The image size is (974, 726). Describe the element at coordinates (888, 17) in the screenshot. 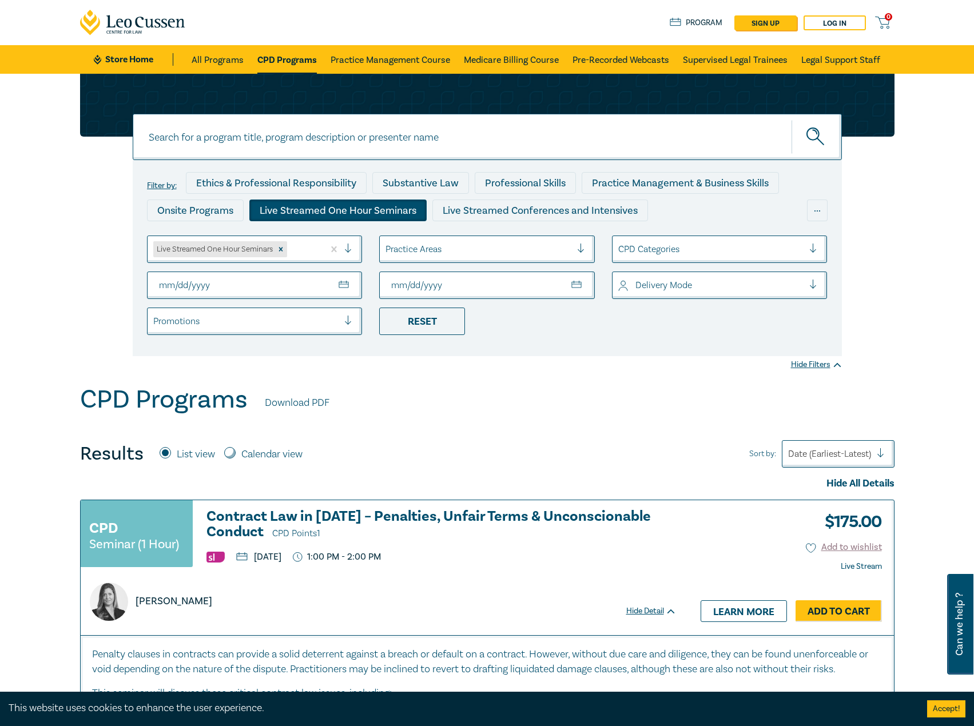

I see `span: 0` at that location.